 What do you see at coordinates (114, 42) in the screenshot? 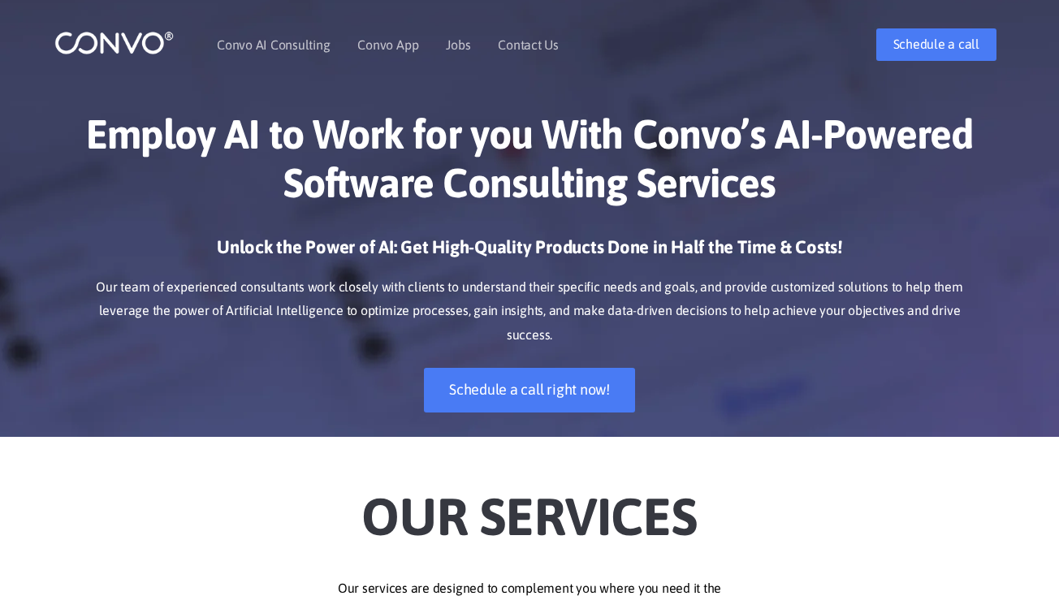
I see `img: logo_1.png` at bounding box center [114, 42].